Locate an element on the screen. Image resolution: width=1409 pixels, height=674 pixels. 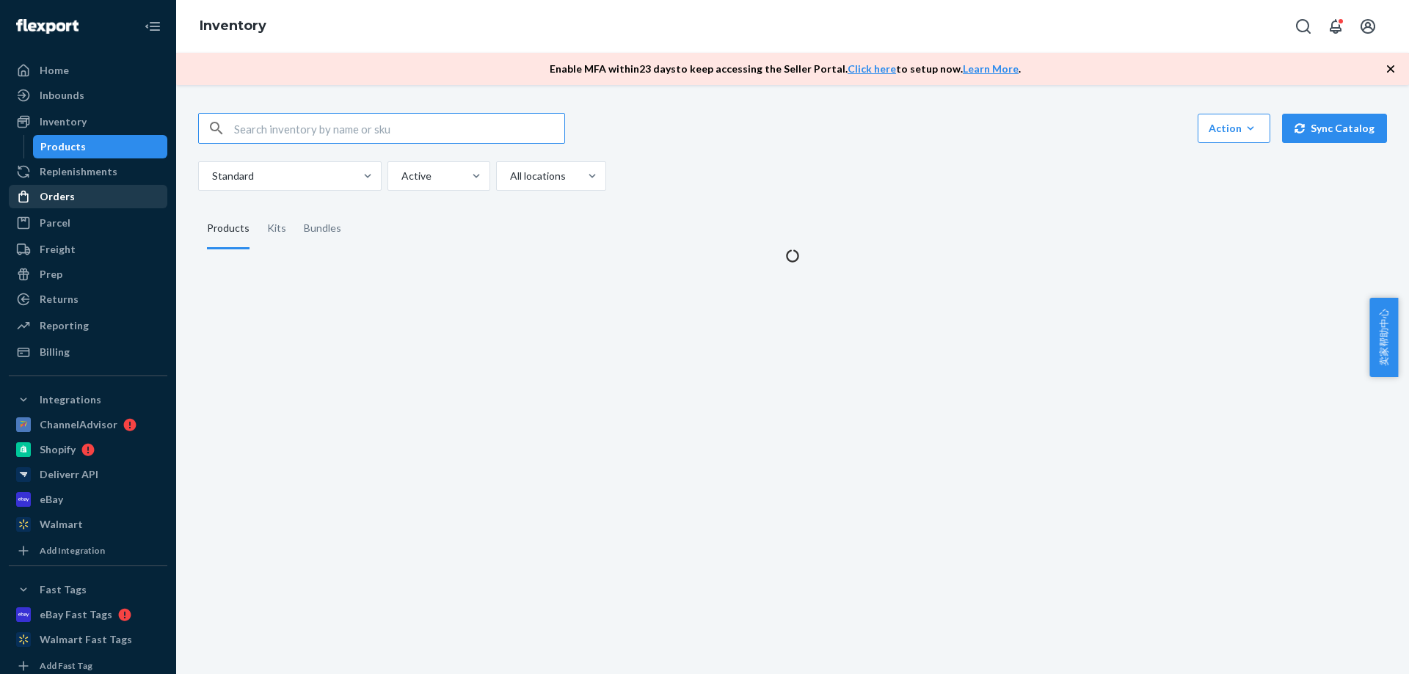
button: Sync Catalog is located at coordinates (1334, 128).